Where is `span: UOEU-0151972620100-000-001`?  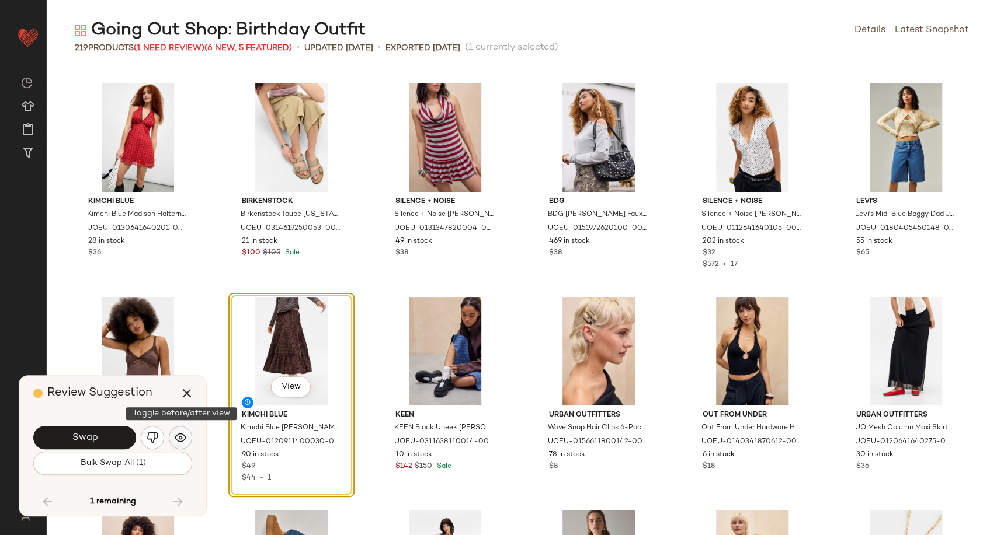 span: UOEU-0151972620100-000-001 is located at coordinates (597, 229).